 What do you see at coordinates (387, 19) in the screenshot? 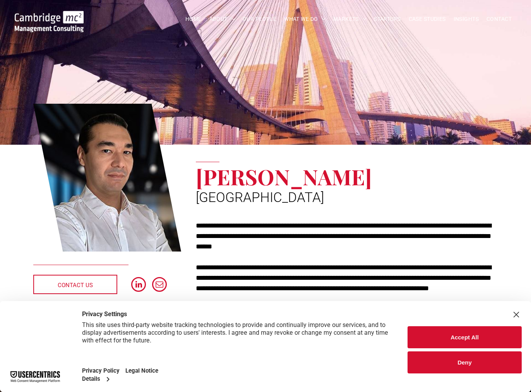
I see `a: STARTUPS` at bounding box center [387, 19].